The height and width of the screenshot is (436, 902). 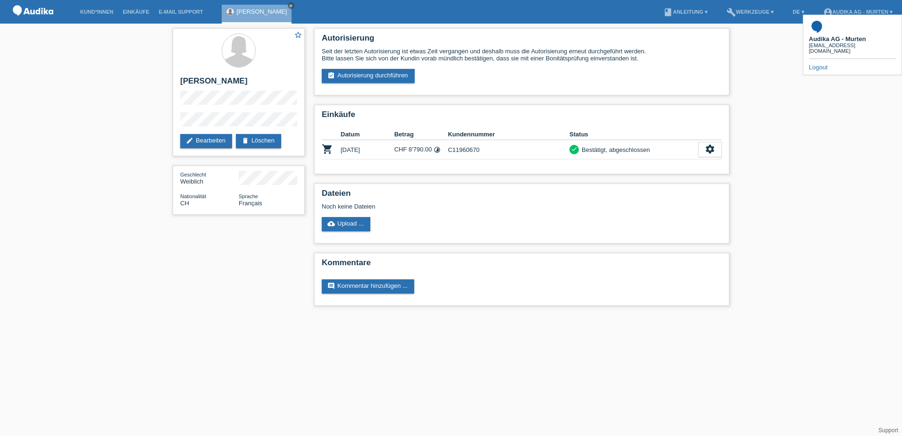 I want to click on i: check, so click(x=574, y=149).